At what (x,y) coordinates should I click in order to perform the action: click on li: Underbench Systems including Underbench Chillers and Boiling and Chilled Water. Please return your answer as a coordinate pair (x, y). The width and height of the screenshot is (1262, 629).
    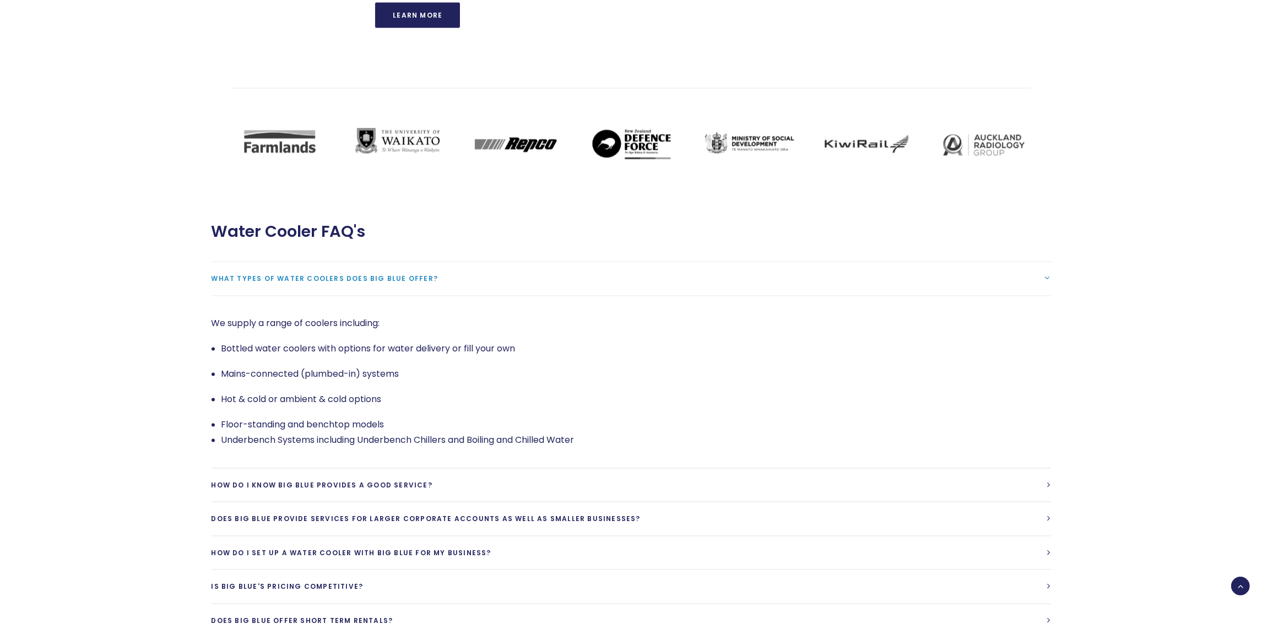
    Looking at the image, I should click on (636, 441).